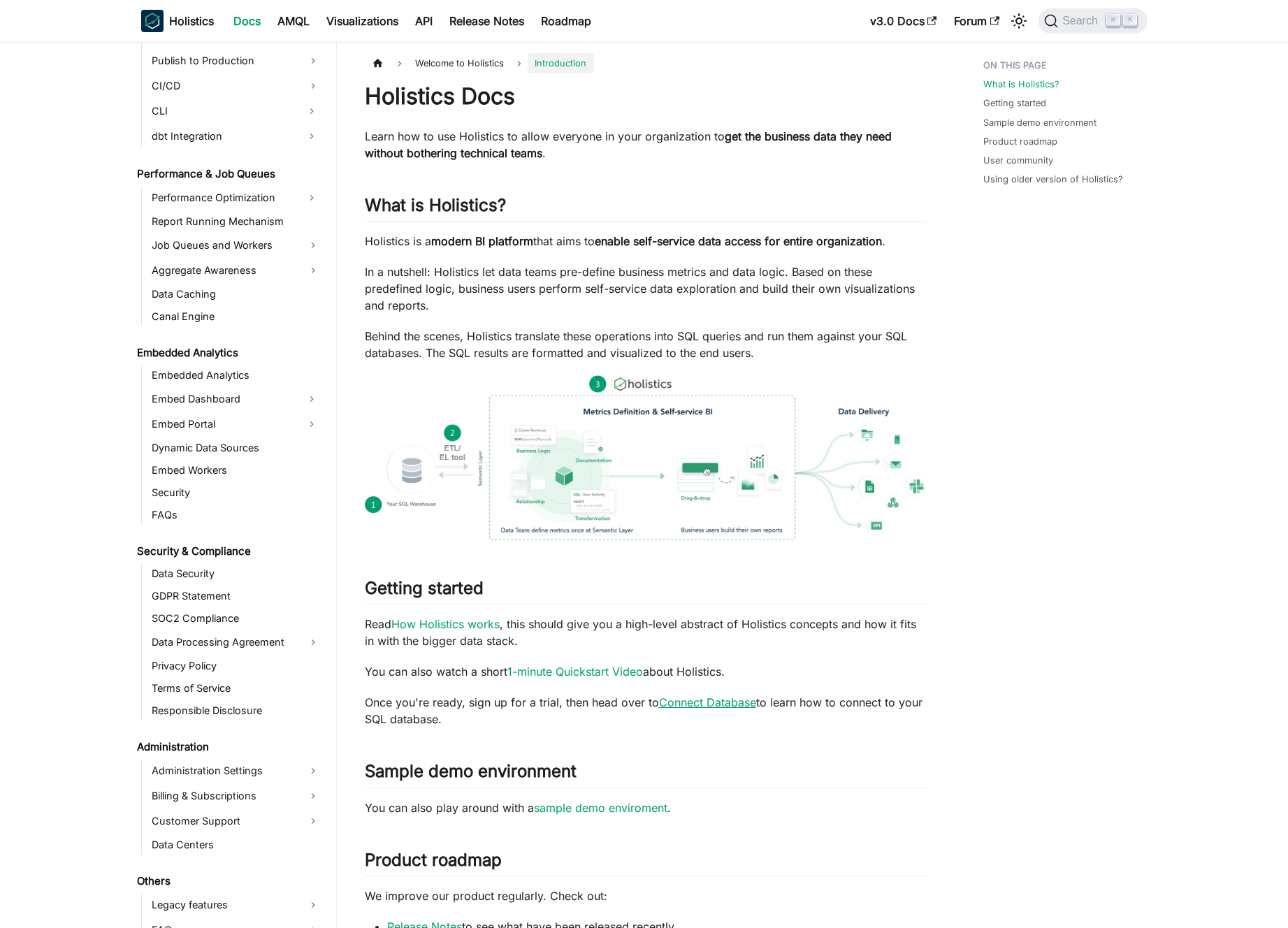  I want to click on strong: enable self-service data access for entire organization, so click(738, 241).